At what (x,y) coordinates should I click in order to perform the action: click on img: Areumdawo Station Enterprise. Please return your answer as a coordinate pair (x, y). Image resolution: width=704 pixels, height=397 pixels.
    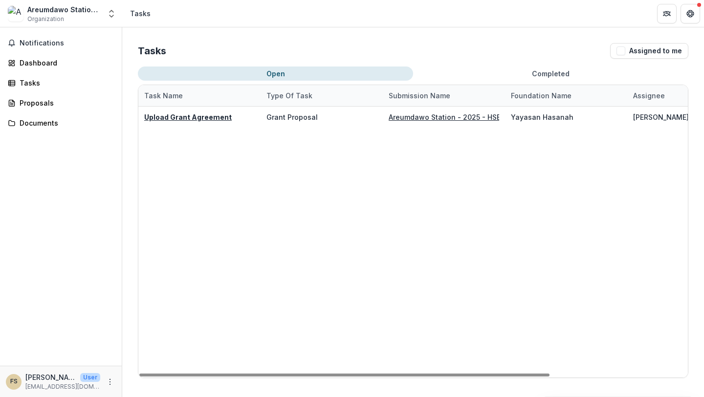
    Looking at the image, I should click on (16, 14).